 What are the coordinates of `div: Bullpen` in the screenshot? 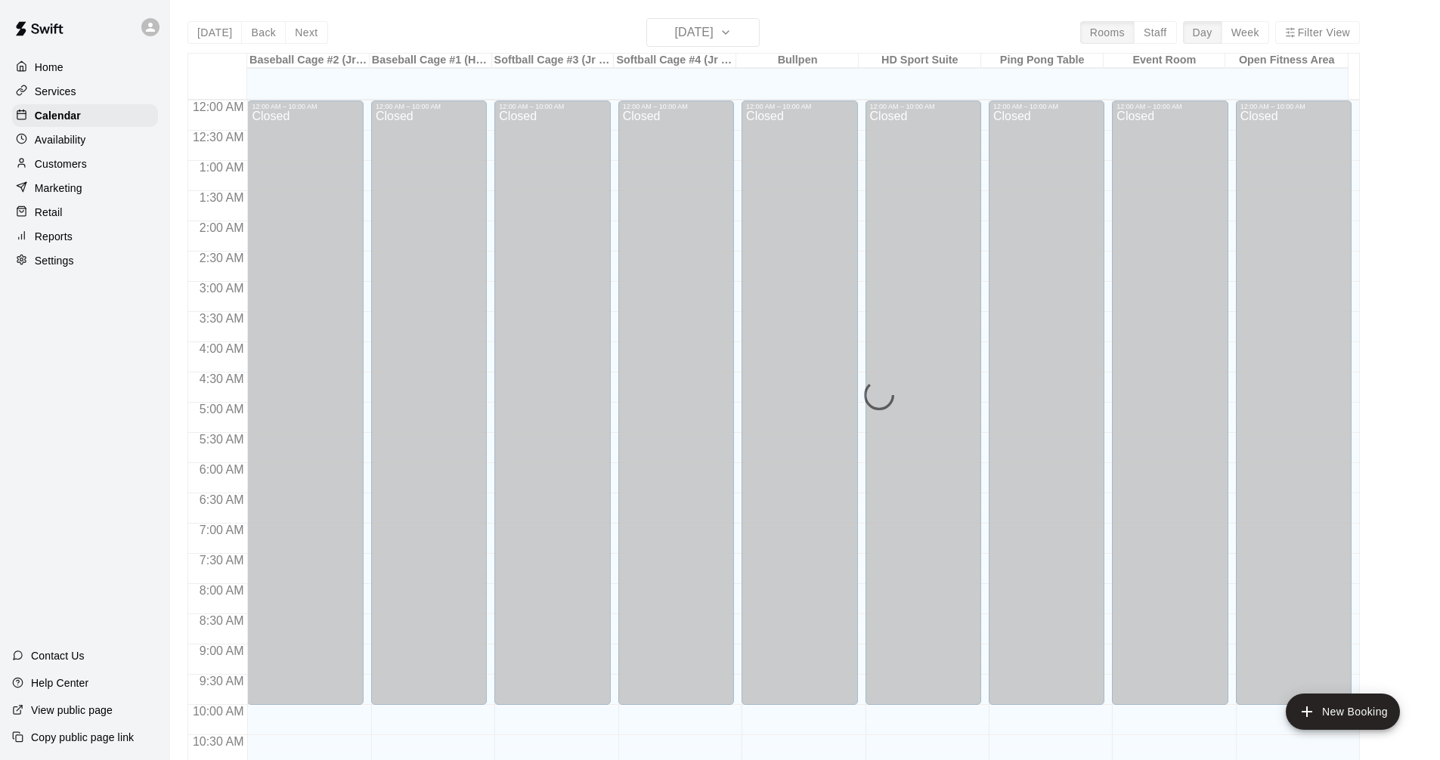 It's located at (797, 60).